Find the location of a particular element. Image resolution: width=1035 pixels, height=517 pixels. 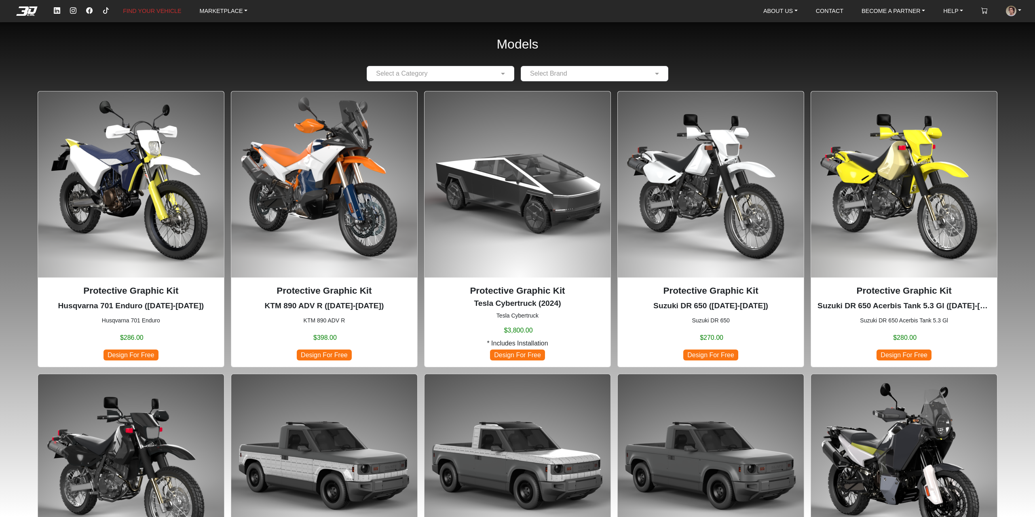

div: KTM 890 ADV R is located at coordinates (324, 229).